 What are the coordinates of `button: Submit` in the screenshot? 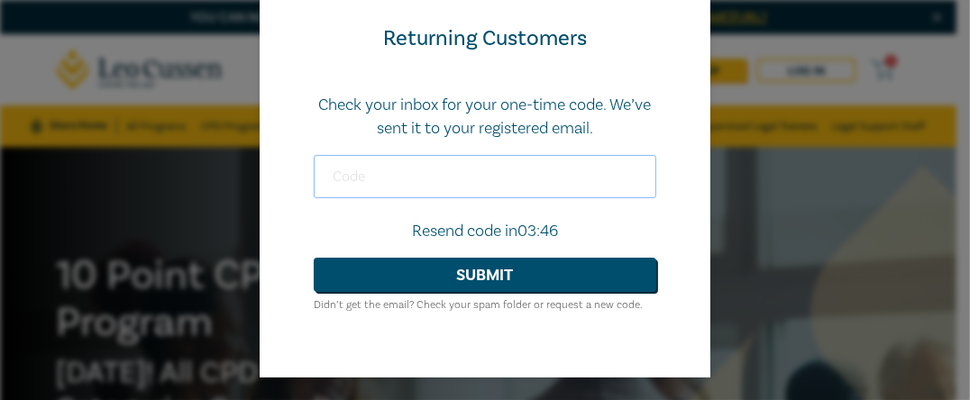 It's located at (485, 275).